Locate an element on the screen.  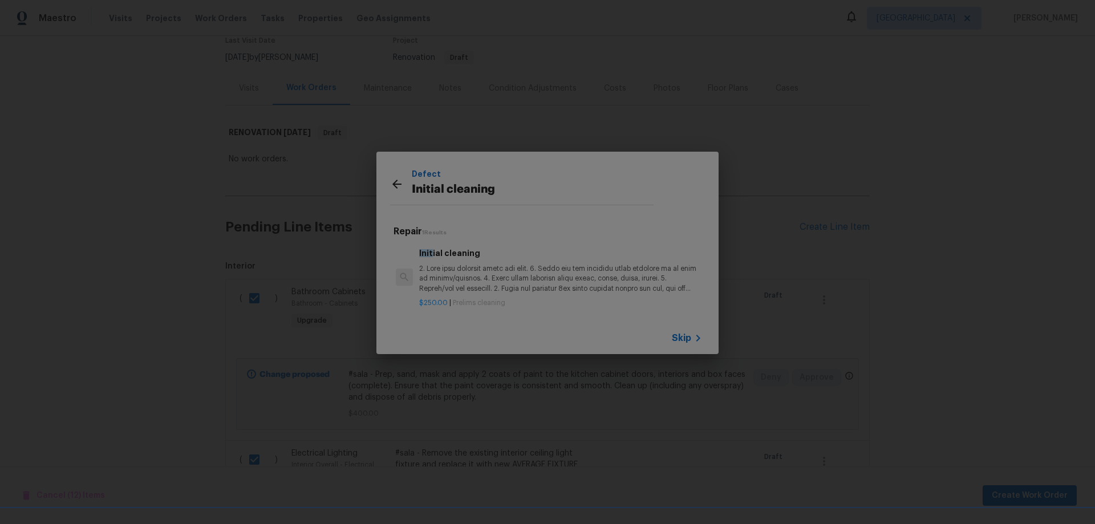
span: Init is located at coordinates (426, 253).